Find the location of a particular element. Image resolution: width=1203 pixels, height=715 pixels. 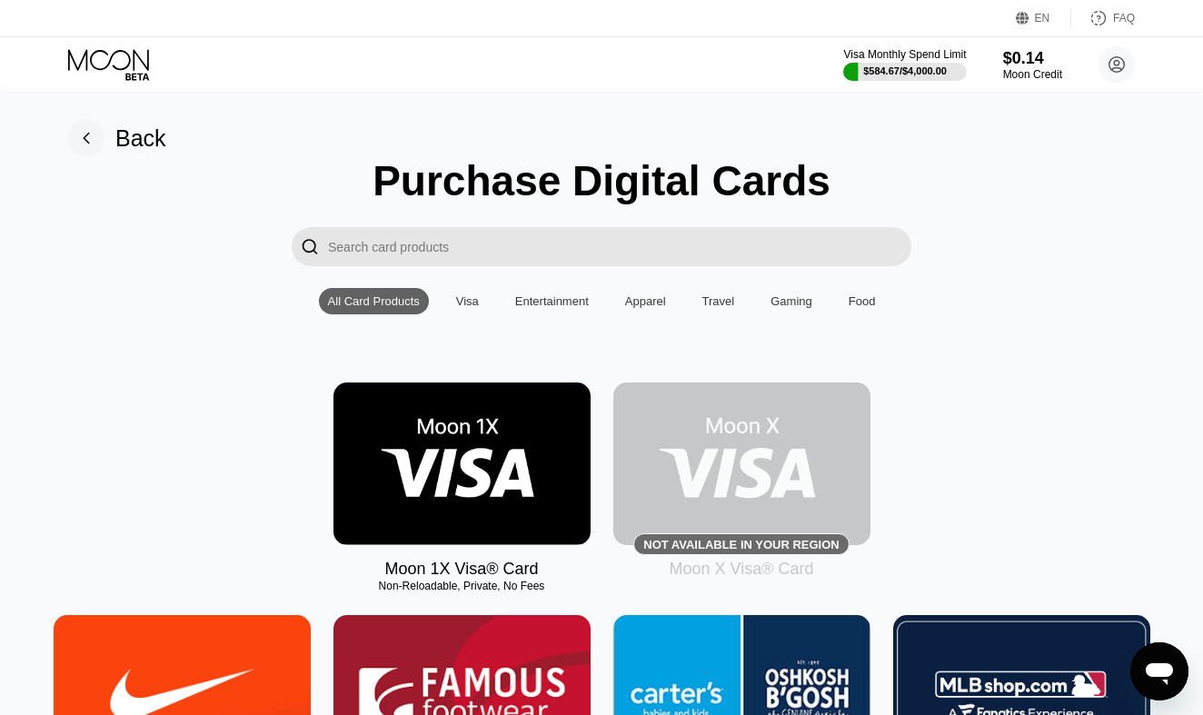

div: $584.67 / $4,000.00 is located at coordinates (905, 71).